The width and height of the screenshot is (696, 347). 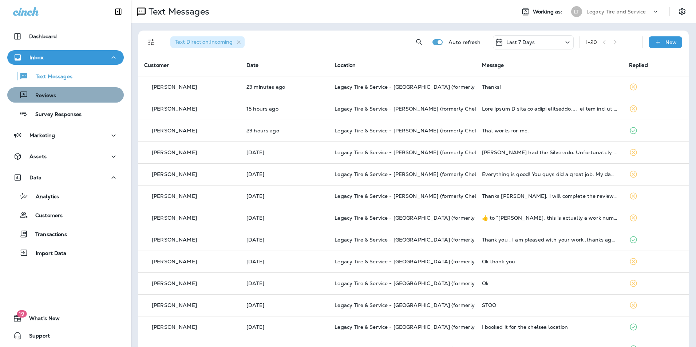 I want to click on p: Oct 10, 2025 08:59 AM, so click(x=285, y=262).